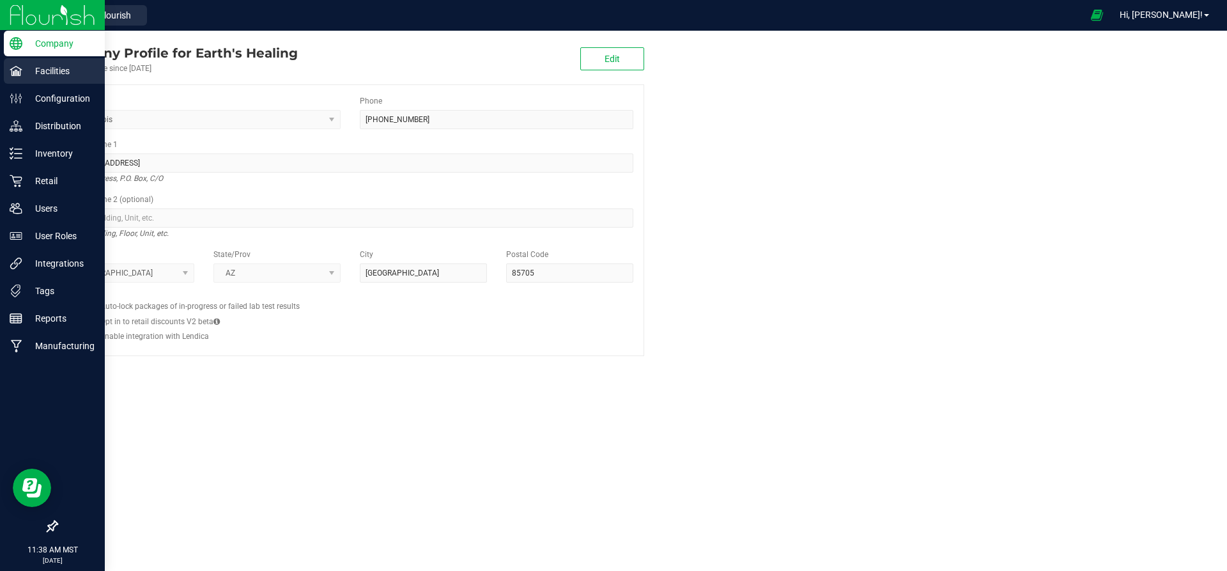  I want to click on label: Enable integration with Lendica, so click(155, 336).